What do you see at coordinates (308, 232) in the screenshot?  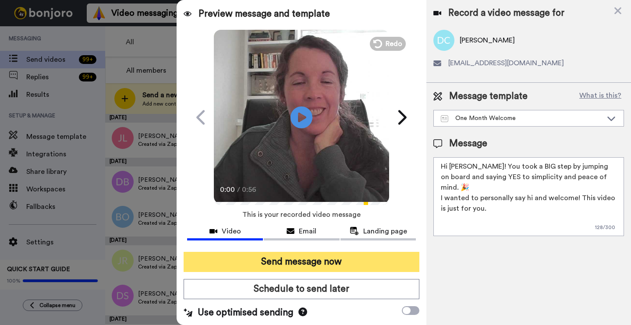 I see `span: Email` at bounding box center [308, 232].